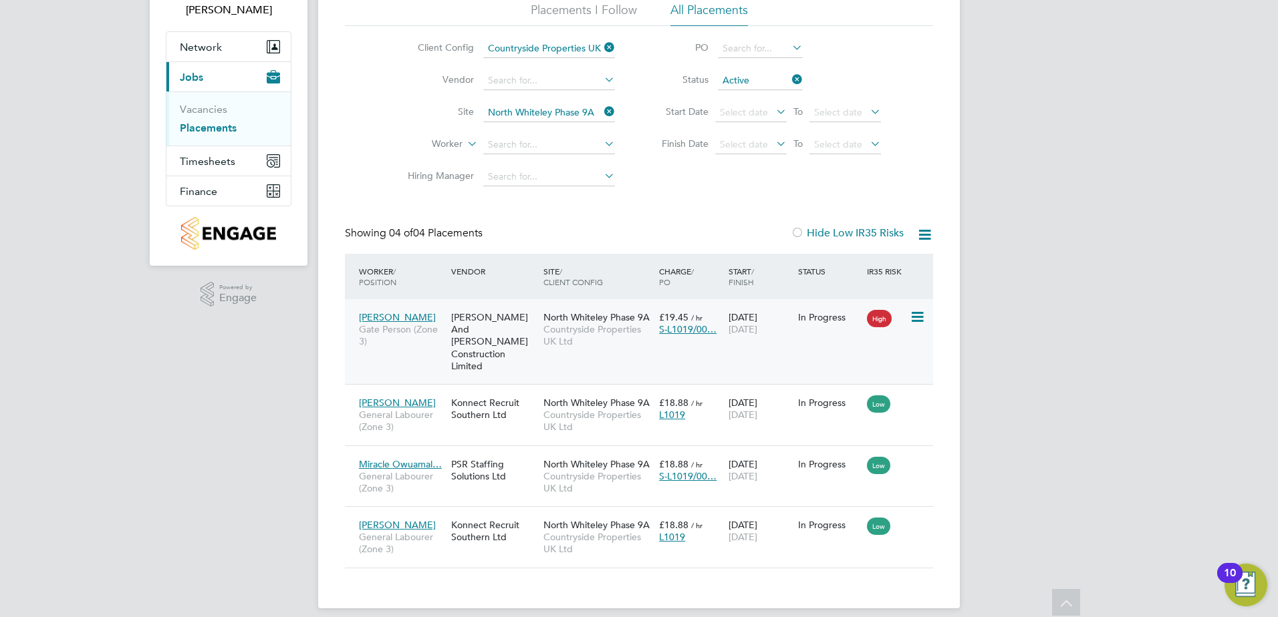 Image resolution: width=1278 pixels, height=617 pixels. I want to click on img: countryside-properties-logo-retina.png, so click(228, 233).